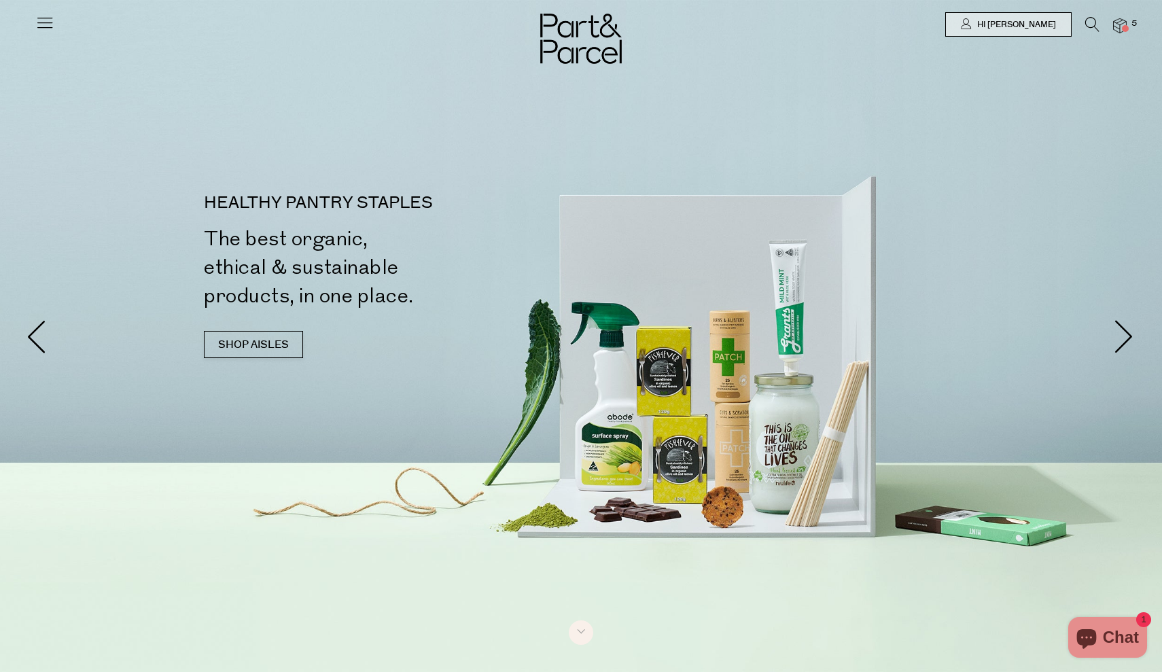  Describe the element at coordinates (1120, 25) in the screenshot. I see `a: 5` at that location.